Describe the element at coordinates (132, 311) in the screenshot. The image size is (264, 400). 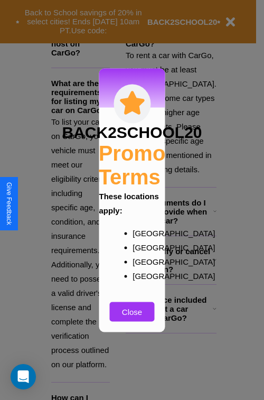
I see `button: Close` at that location.